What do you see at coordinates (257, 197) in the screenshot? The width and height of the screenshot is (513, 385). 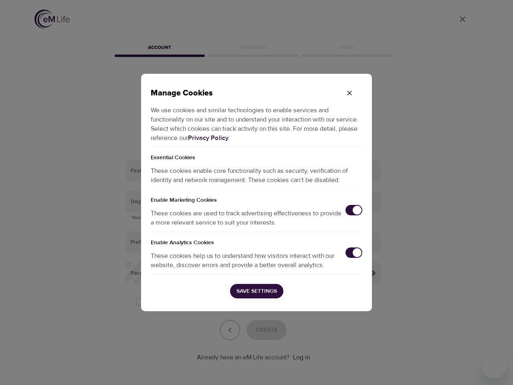 I see `h5: Enable Marketing Cookies` at bounding box center [257, 197].